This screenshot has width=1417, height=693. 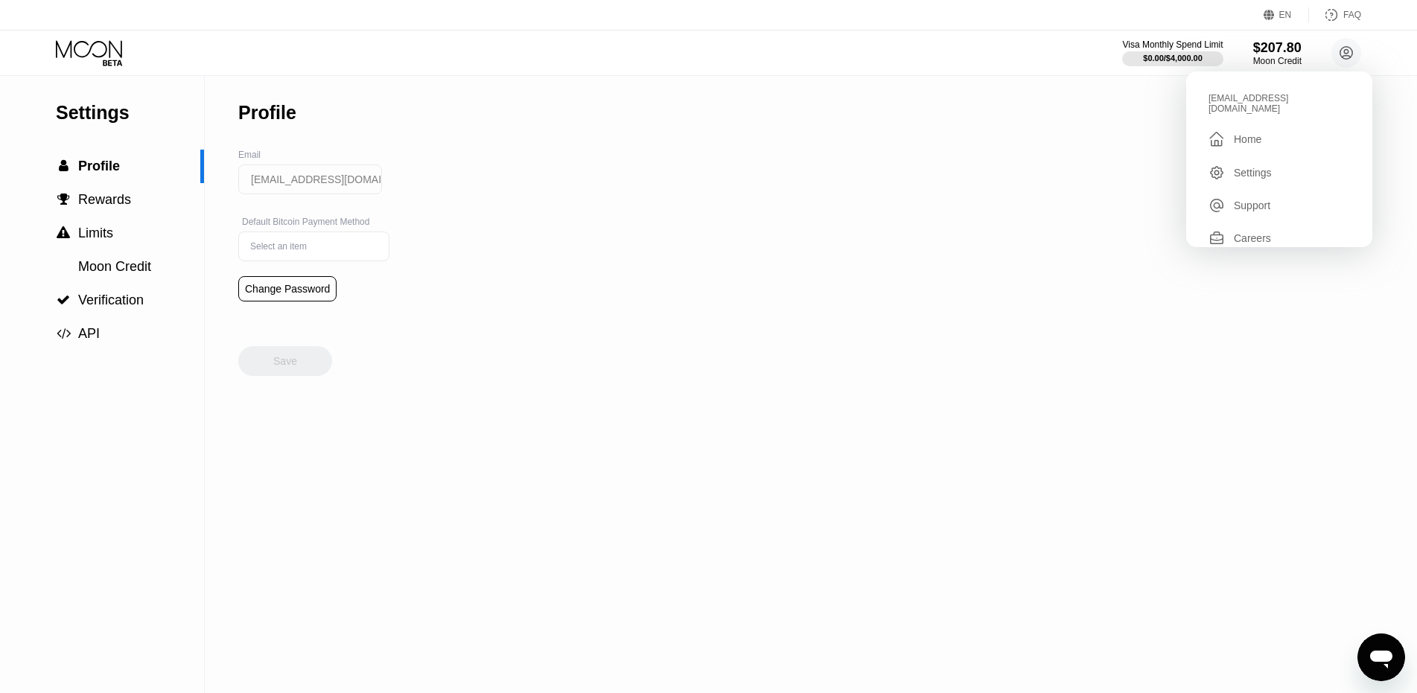 What do you see at coordinates (111, 300) in the screenshot?
I see `span: Verification` at bounding box center [111, 300].